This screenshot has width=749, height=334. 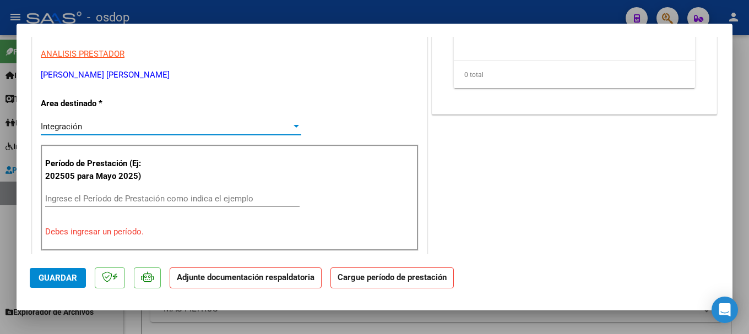 I want to click on p: Período de Prestación (Ej: 202505 para Mayo 2025), so click(x=100, y=170).